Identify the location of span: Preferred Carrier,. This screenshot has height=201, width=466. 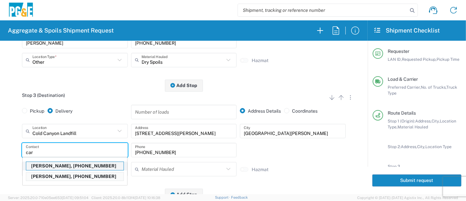
(404, 87).